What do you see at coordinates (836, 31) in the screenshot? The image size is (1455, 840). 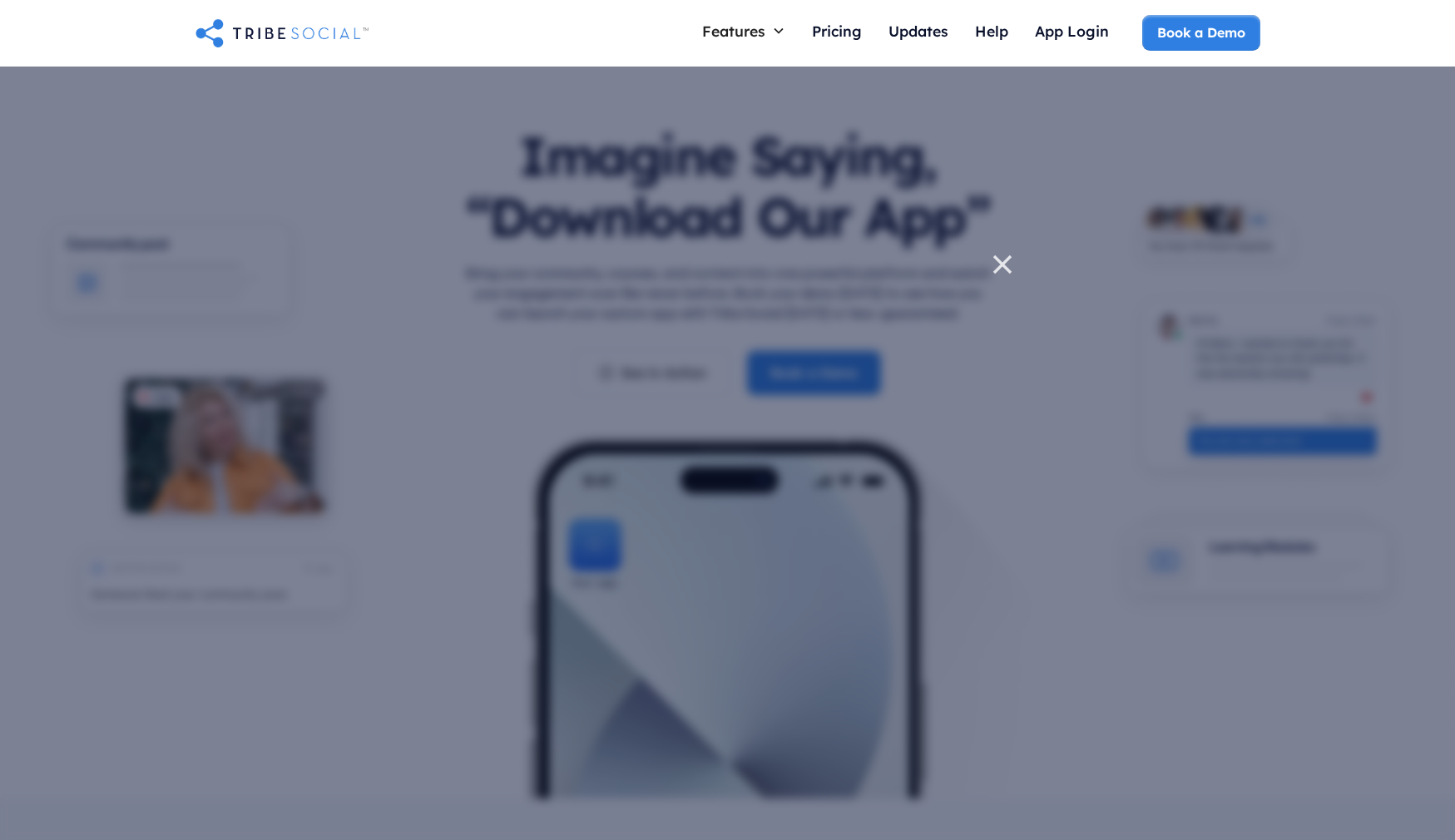 I see `div: Pricing` at bounding box center [836, 31].